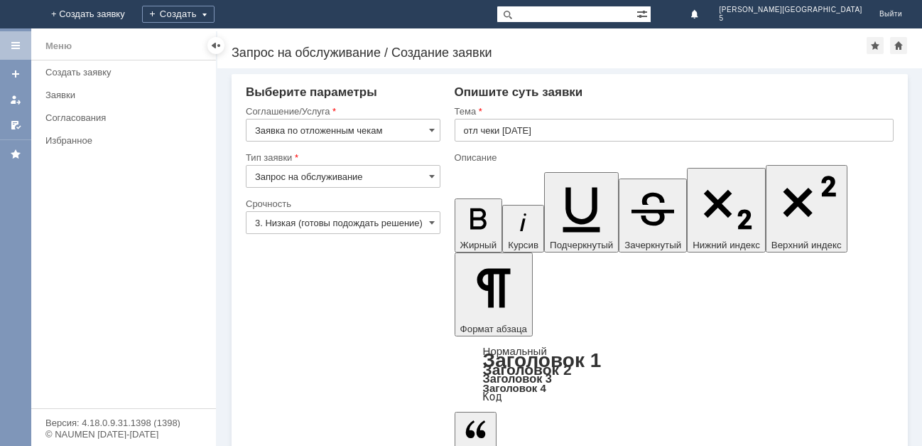 The image size is (922, 446). Describe the element at coordinates (876, 45) in the screenshot. I see `div: Добавить в избранное` at that location.